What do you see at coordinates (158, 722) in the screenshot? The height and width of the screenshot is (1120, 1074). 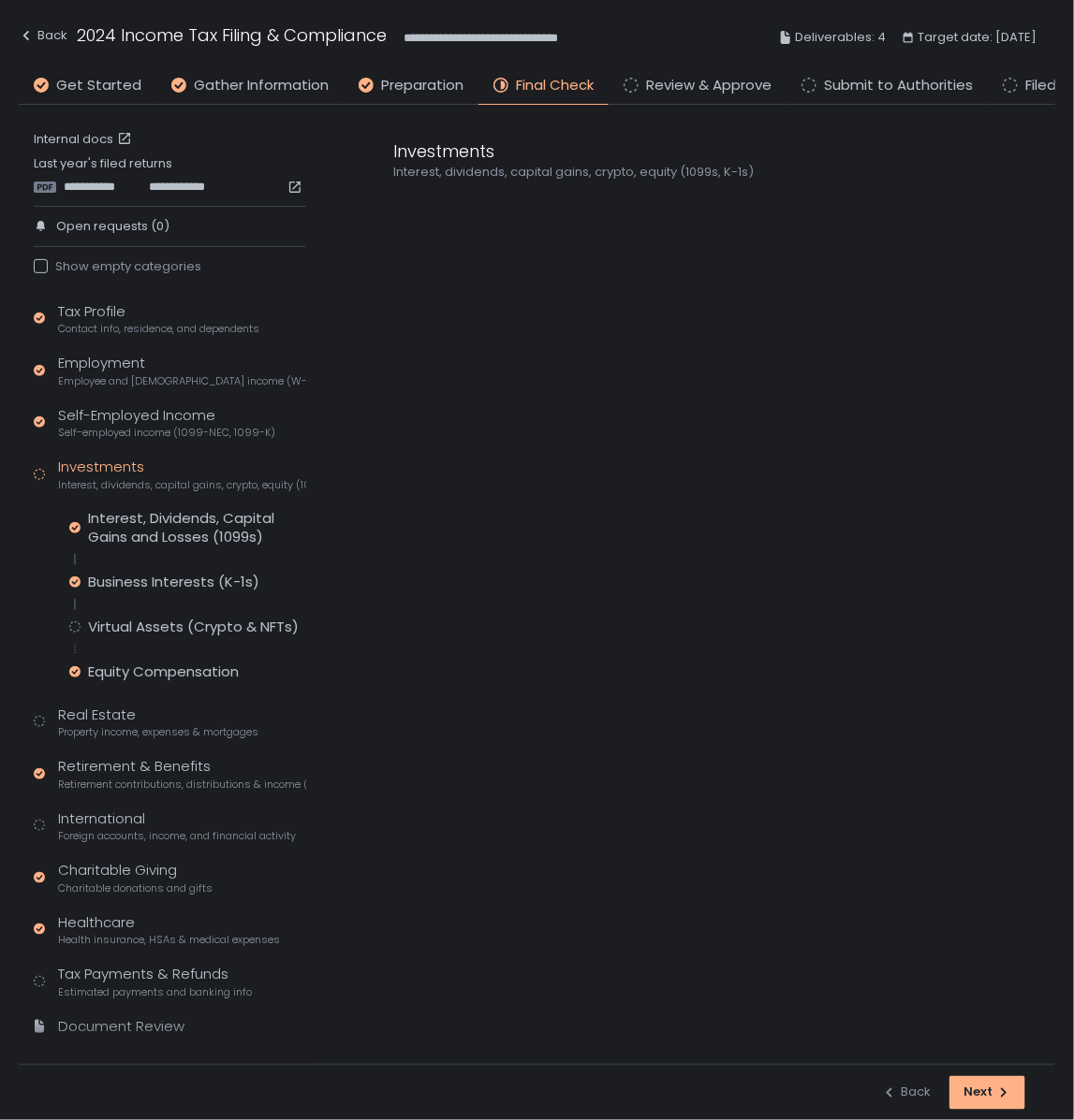 I see `div: Real Estate` at bounding box center [158, 722].